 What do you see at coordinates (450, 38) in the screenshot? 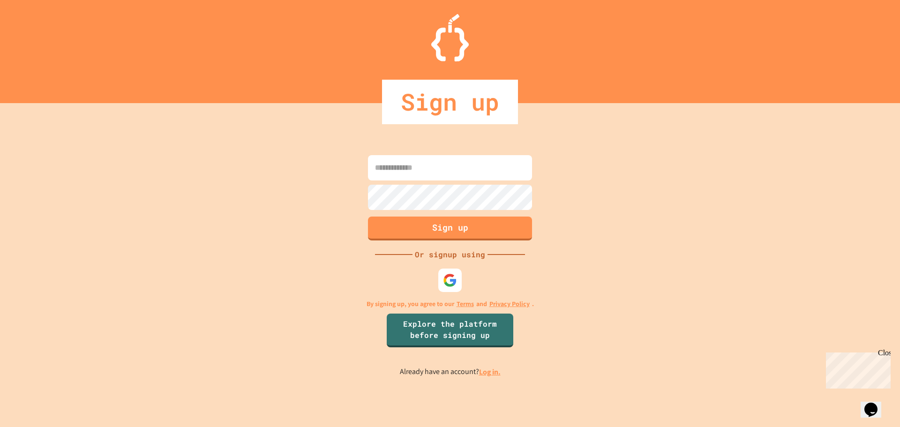
I see `img: Logo.svg` at bounding box center [450, 38].